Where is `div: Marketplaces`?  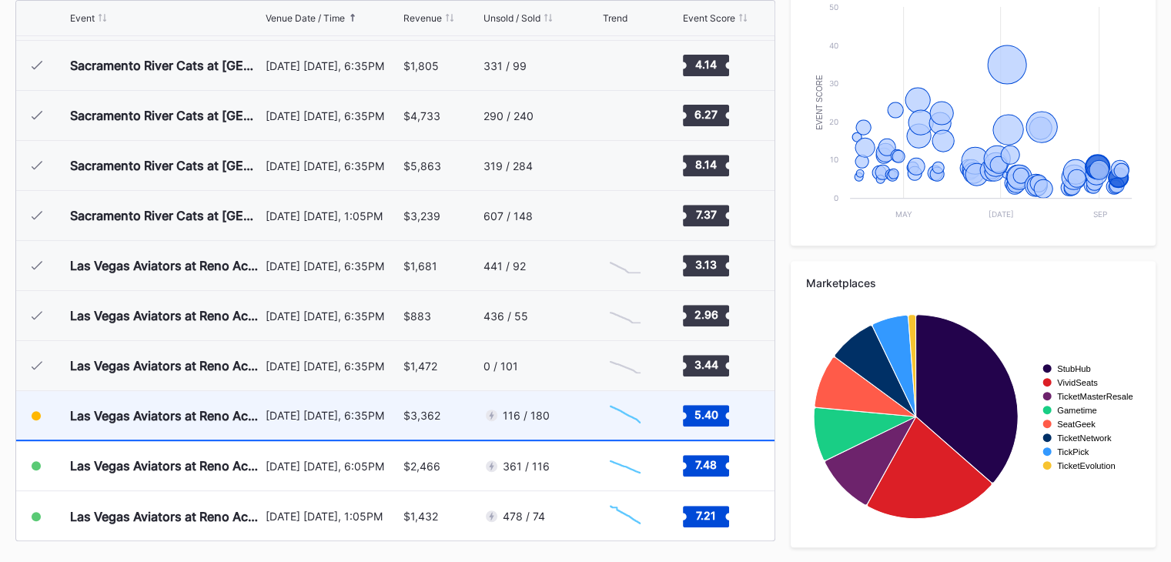 div: Marketplaces is located at coordinates (973, 282).